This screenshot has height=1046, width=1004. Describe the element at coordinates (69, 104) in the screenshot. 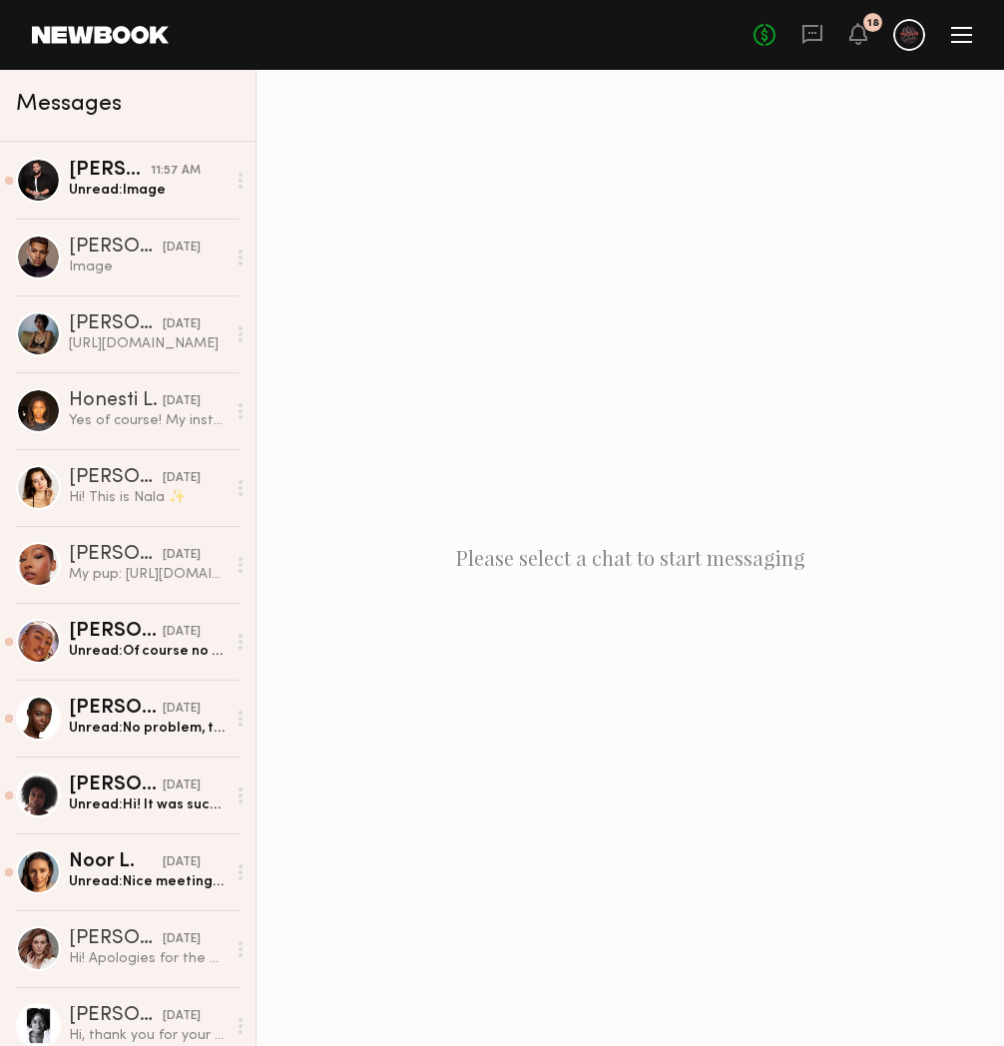

I see `span: Messages` at that location.